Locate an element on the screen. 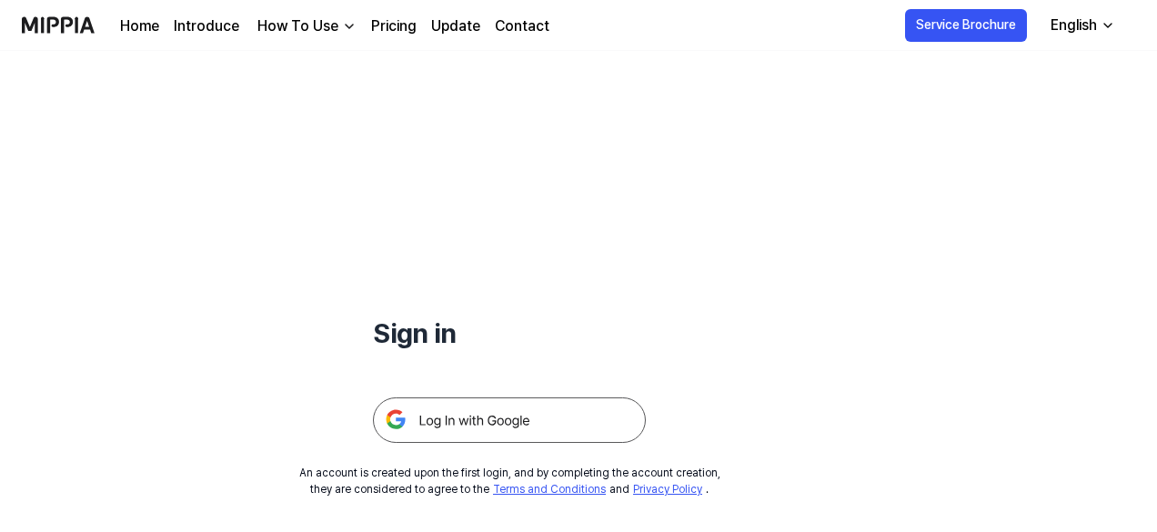  a: Update is located at coordinates (456, 26).